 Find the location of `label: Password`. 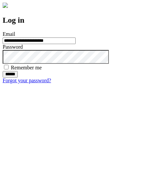

label: Password is located at coordinates (12, 47).